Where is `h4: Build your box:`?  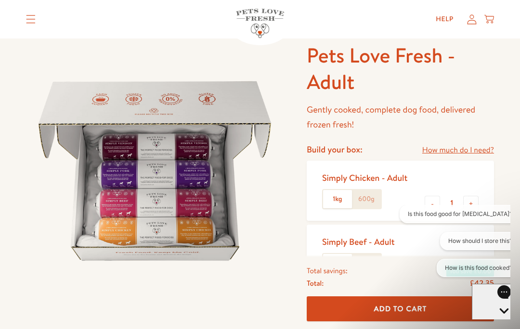 h4: Build your box: is located at coordinates (334, 149).